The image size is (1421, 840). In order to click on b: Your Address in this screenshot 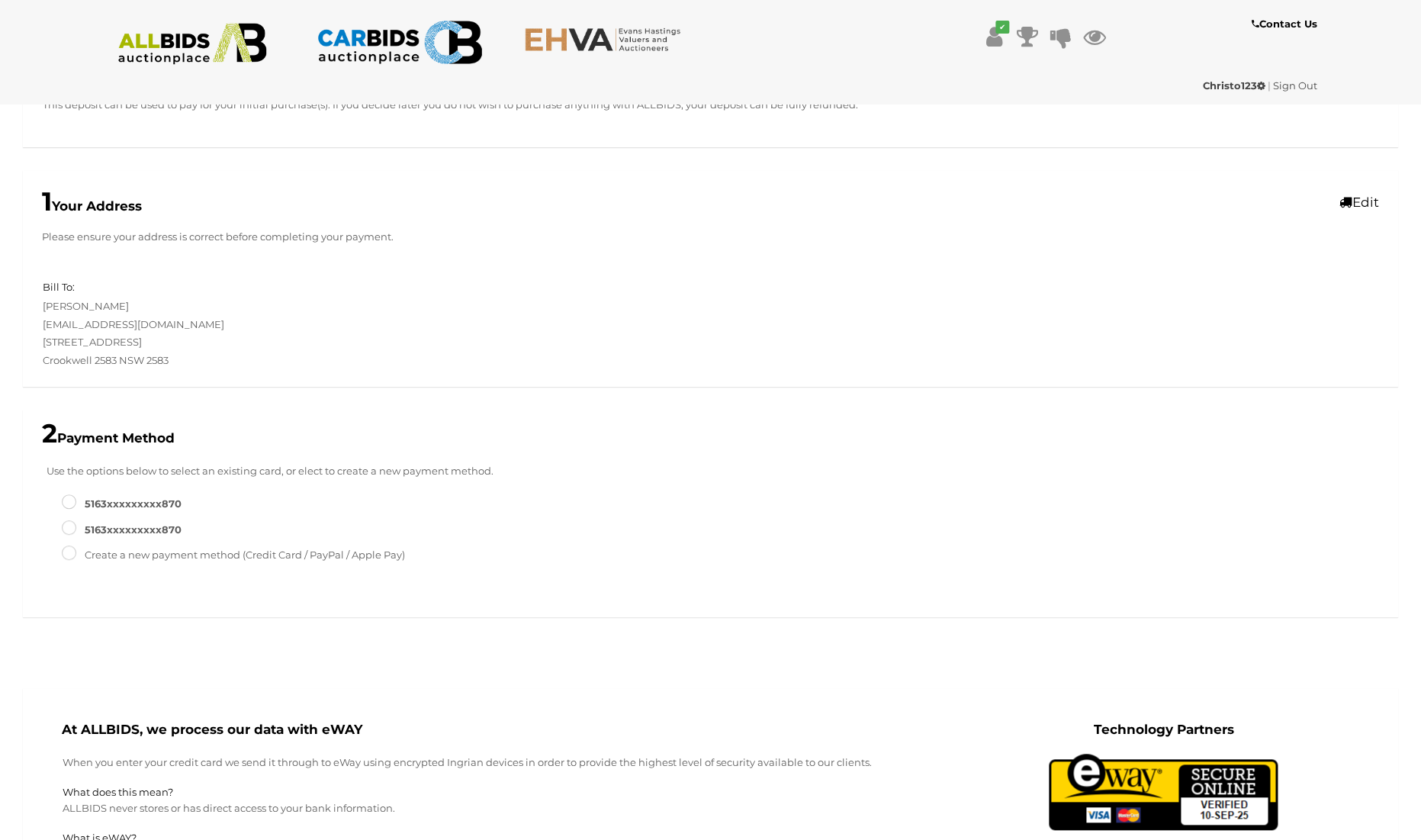, I will do `click(92, 206)`.